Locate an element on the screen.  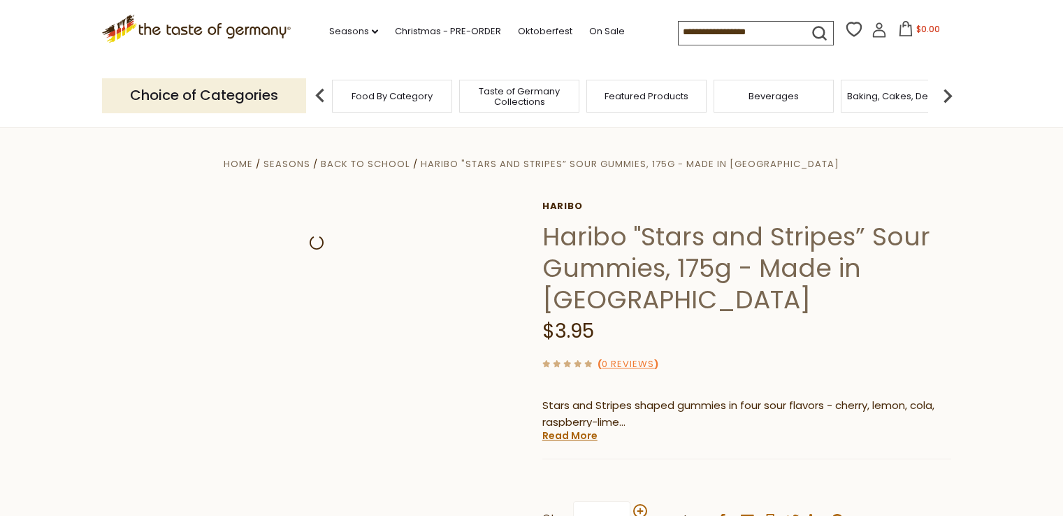
span: Back to School is located at coordinates (365, 164).